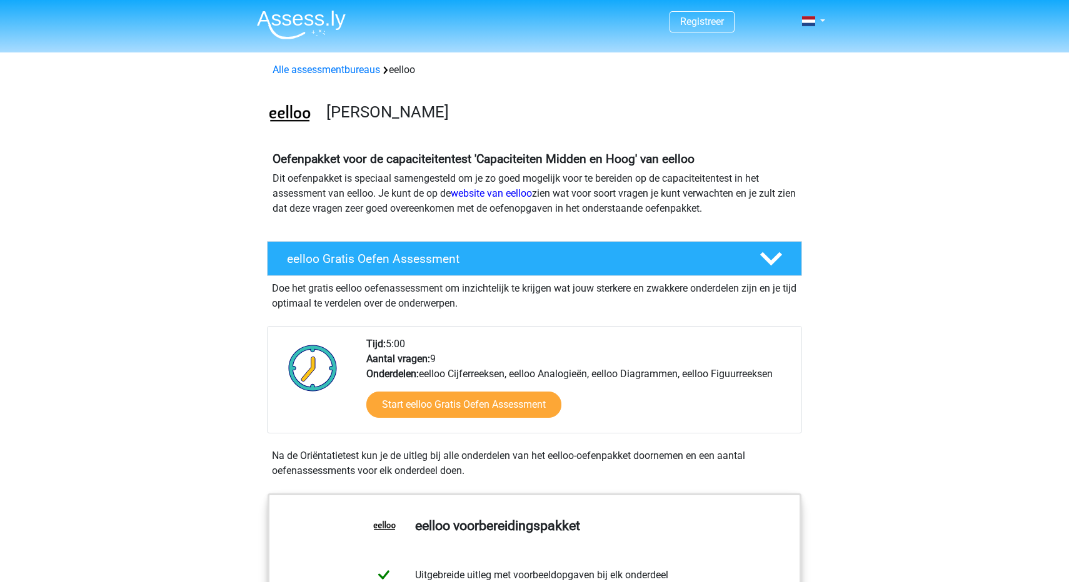 The height and width of the screenshot is (582, 1069). I want to click on a: eelloo Gratis Oefen Assessment, so click(534, 259).